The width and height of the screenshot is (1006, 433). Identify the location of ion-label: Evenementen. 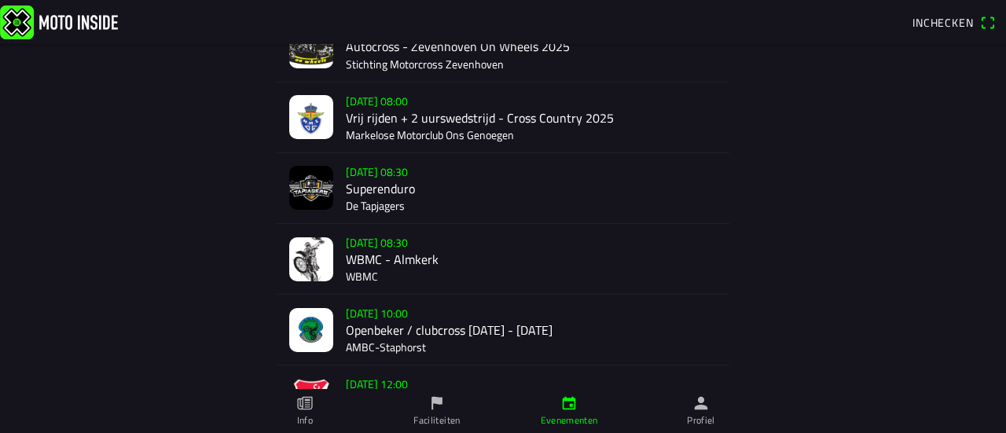
(569, 421).